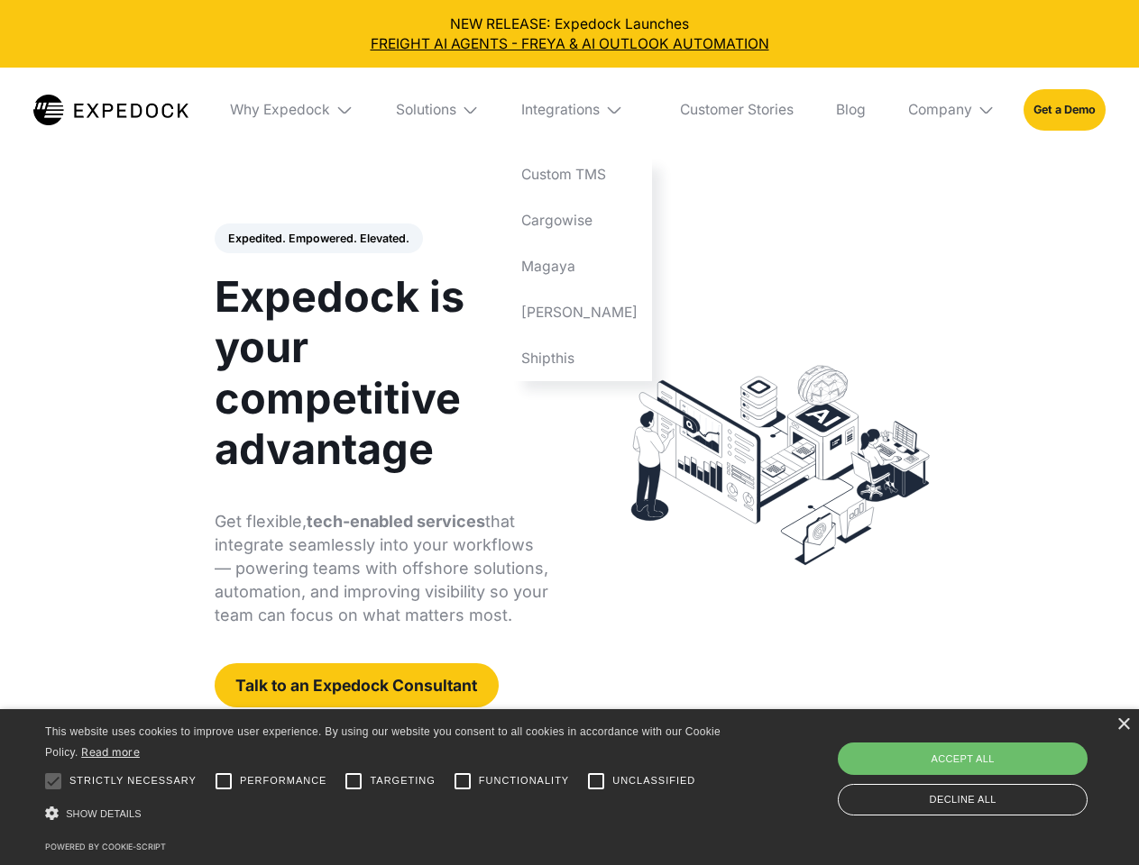  Describe the element at coordinates (386, 814) in the screenshot. I see `div: Show details` at that location.